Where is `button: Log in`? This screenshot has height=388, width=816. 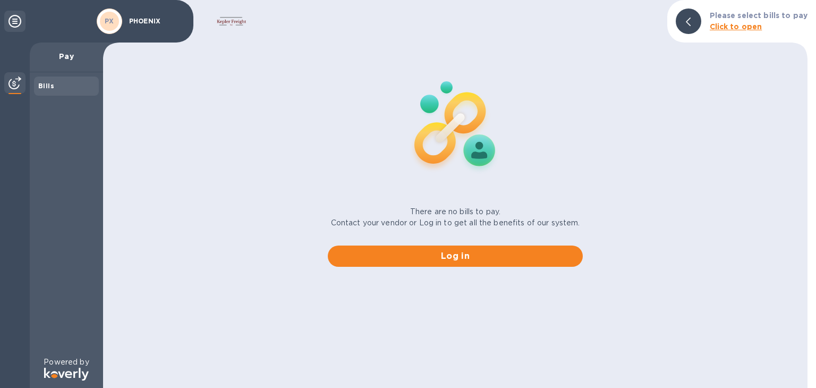 button: Log in is located at coordinates (455, 256).